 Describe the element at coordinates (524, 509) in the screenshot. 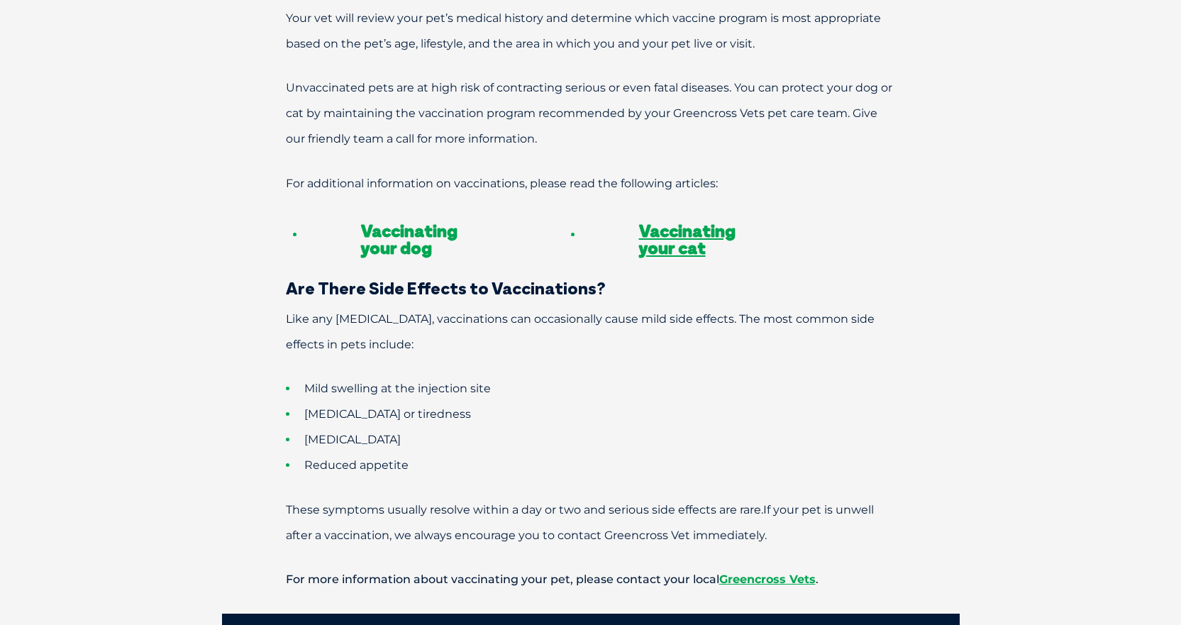

I see `span: These symptoms usually resolve within a day or two and serious side effects are rare.` at that location.